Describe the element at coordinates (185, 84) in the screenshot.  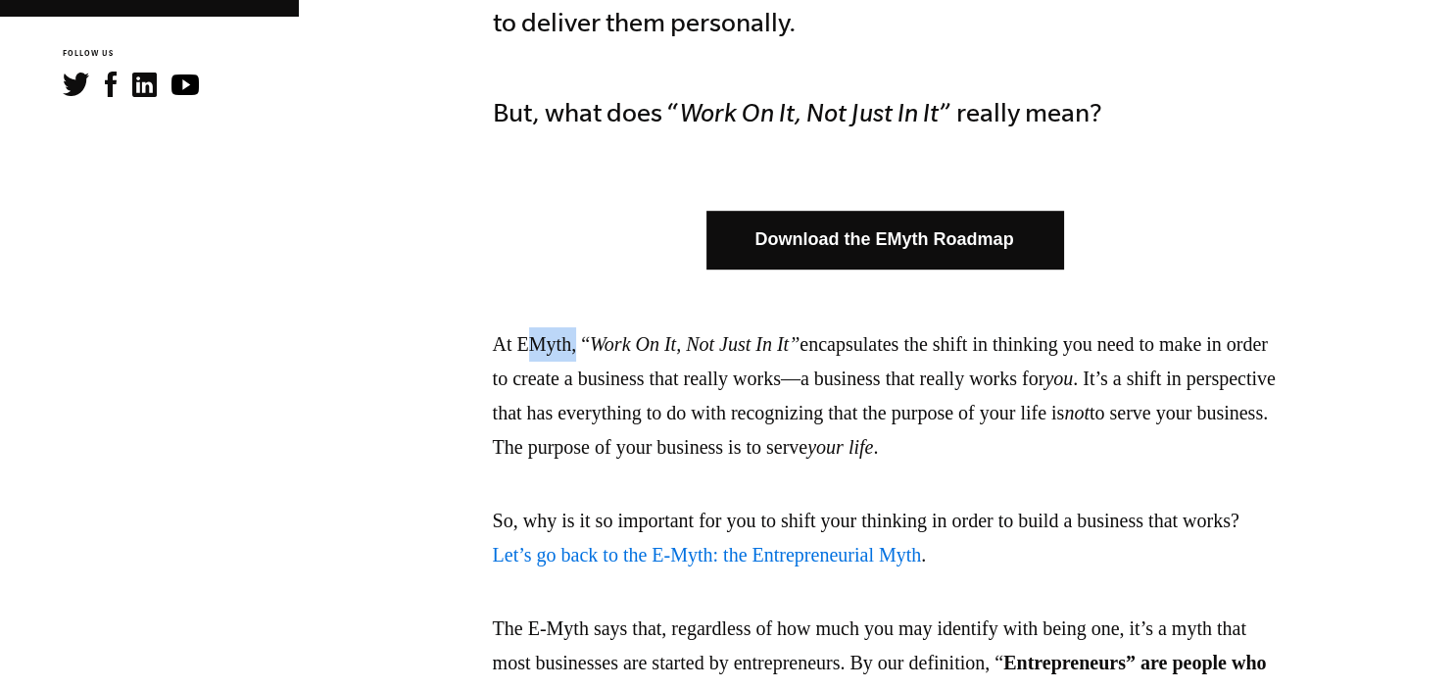
I see `img: YouTube` at that location.